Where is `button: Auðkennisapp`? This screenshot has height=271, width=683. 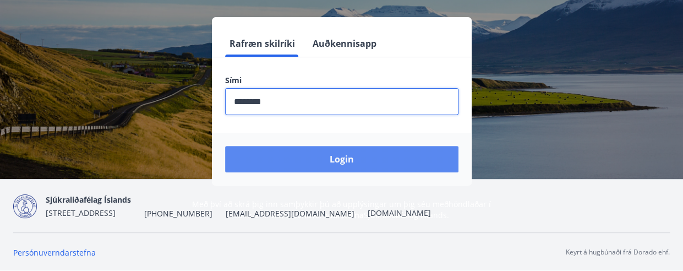 button: Auðkennisapp is located at coordinates (345, 43).